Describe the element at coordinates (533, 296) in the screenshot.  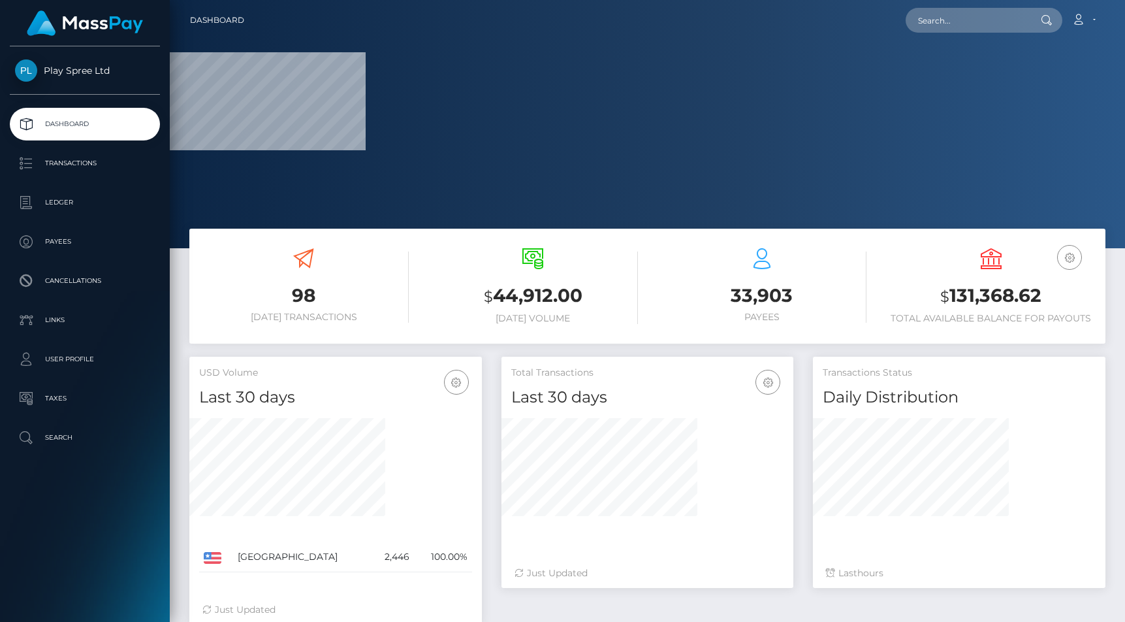
I see `h3: 44,912.00` at that location.